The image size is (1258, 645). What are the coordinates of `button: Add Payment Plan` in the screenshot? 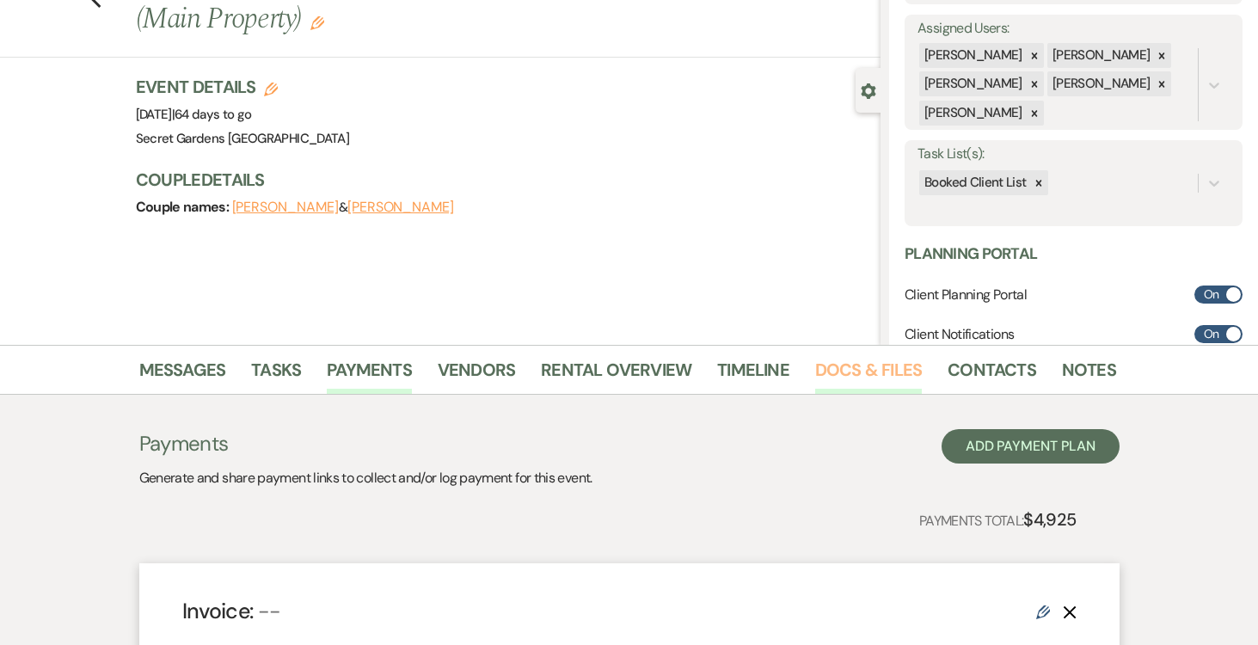 It's located at (1030, 446).